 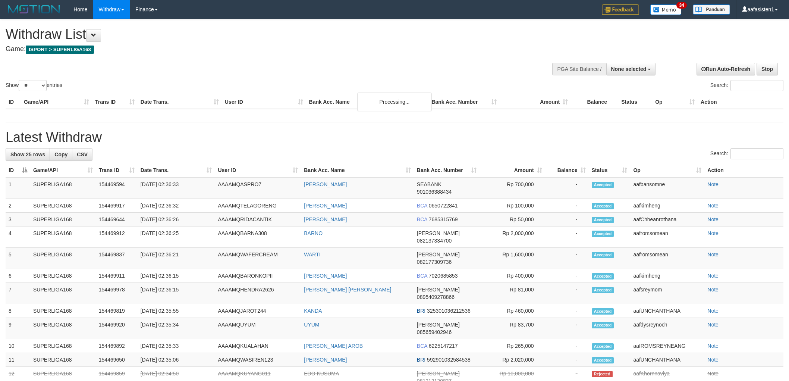 I want to click on td: 154469650, so click(x=117, y=359).